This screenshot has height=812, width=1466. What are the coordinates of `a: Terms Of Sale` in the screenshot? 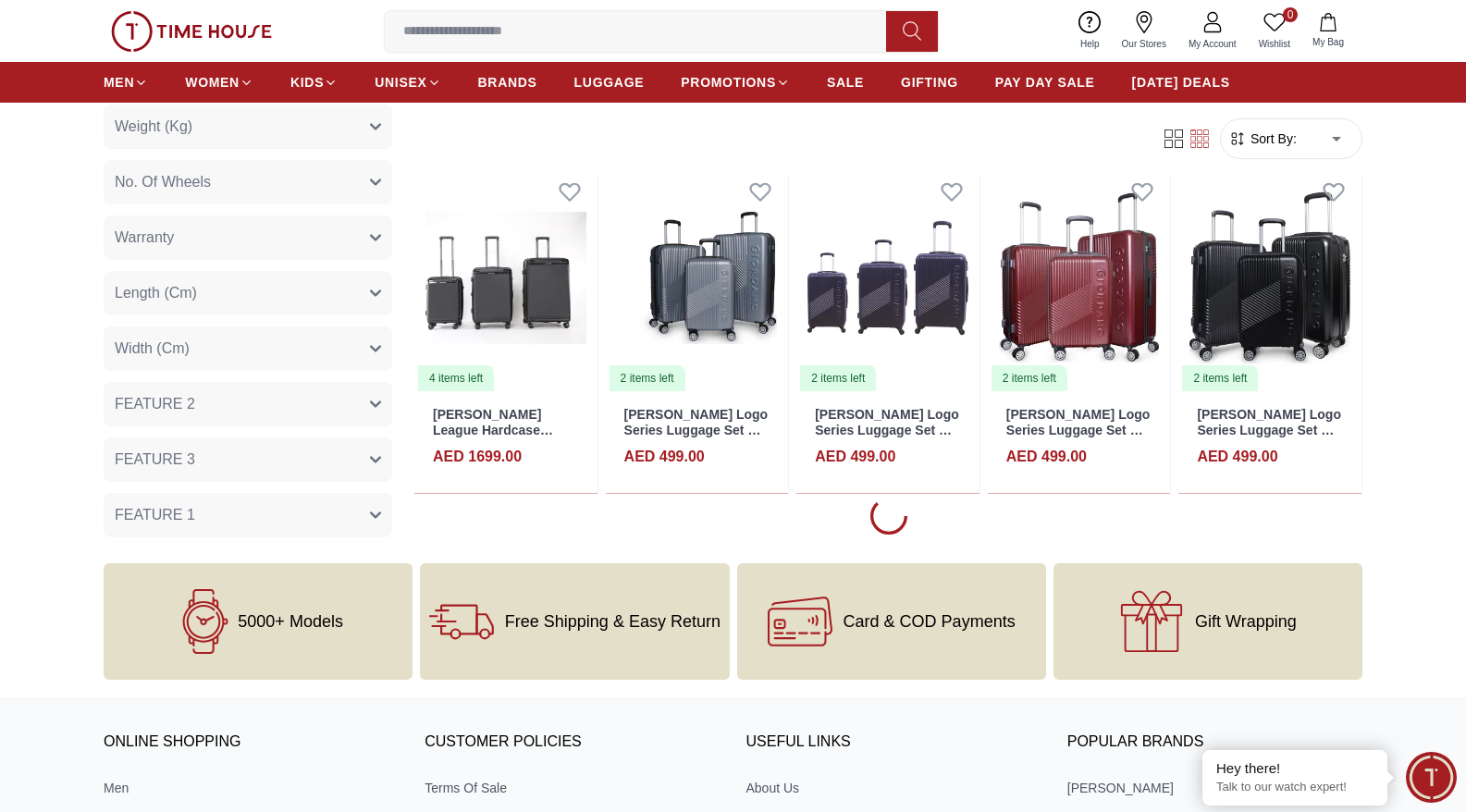 It's located at (572, 788).